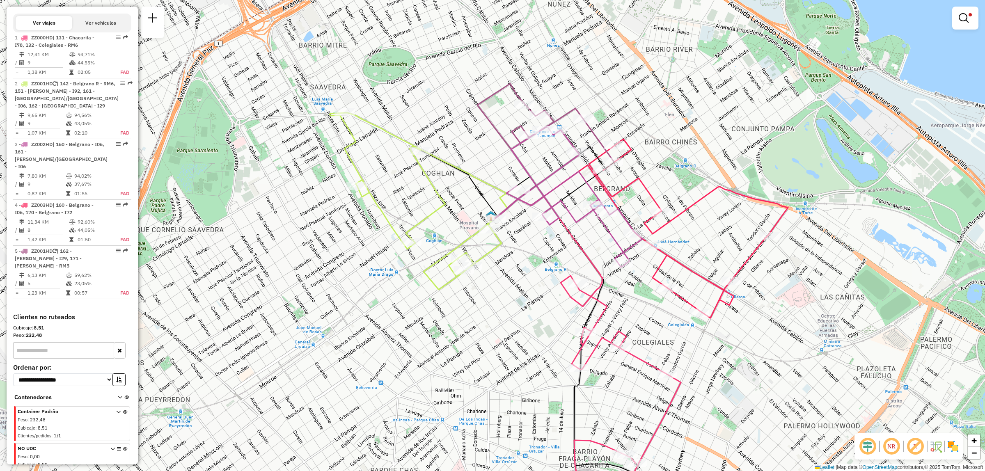 The width and height of the screenshot is (985, 471). Describe the element at coordinates (23, 457) in the screenshot. I see `span: Peso` at that location.